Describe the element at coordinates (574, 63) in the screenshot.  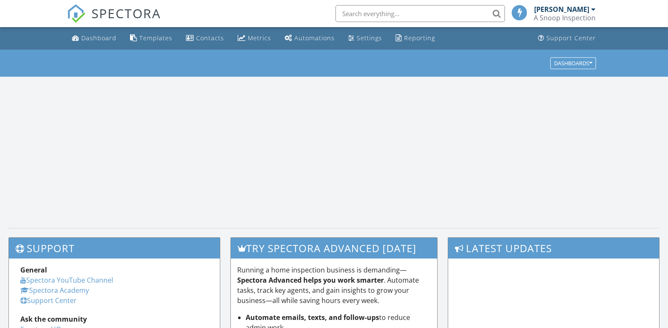
I see `button: Dashboards` at that location.